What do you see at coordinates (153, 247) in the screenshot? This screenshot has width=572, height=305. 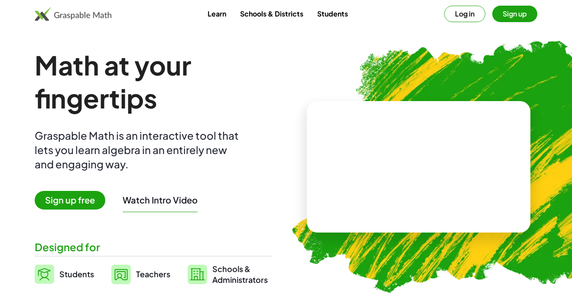 I see `div: Designed for` at bounding box center [153, 247].